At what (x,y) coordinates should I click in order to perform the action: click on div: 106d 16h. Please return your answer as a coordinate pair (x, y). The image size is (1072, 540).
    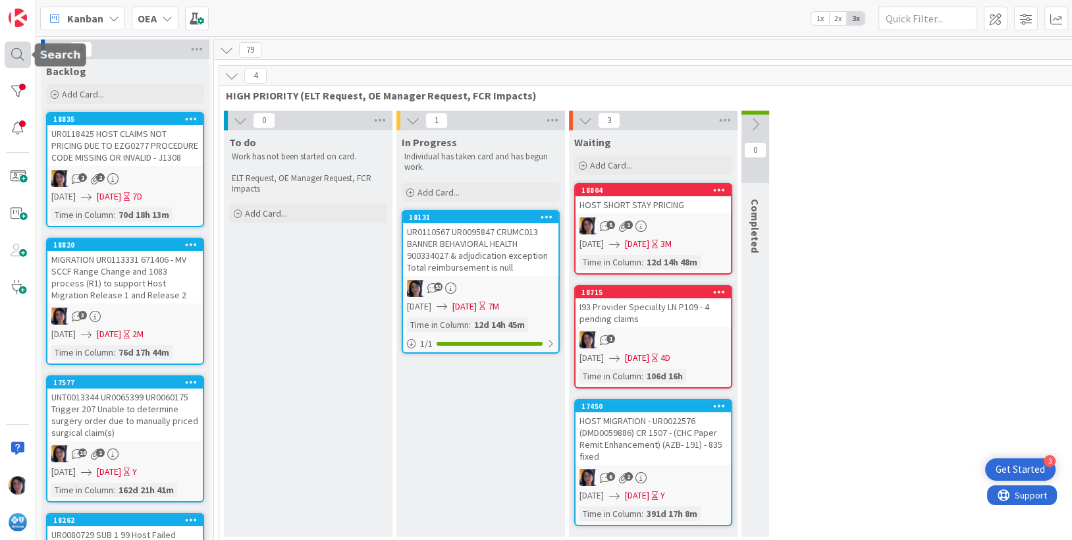
    Looking at the image, I should click on (665, 376).